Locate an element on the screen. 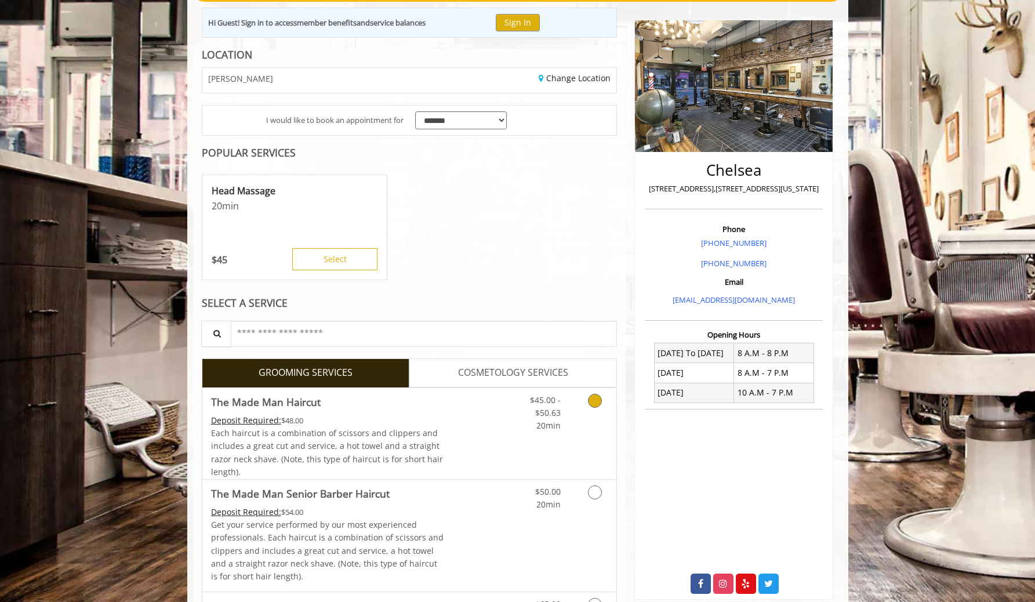 Image resolution: width=1035 pixels, height=602 pixels. a: Change Location is located at coordinates (575, 78).